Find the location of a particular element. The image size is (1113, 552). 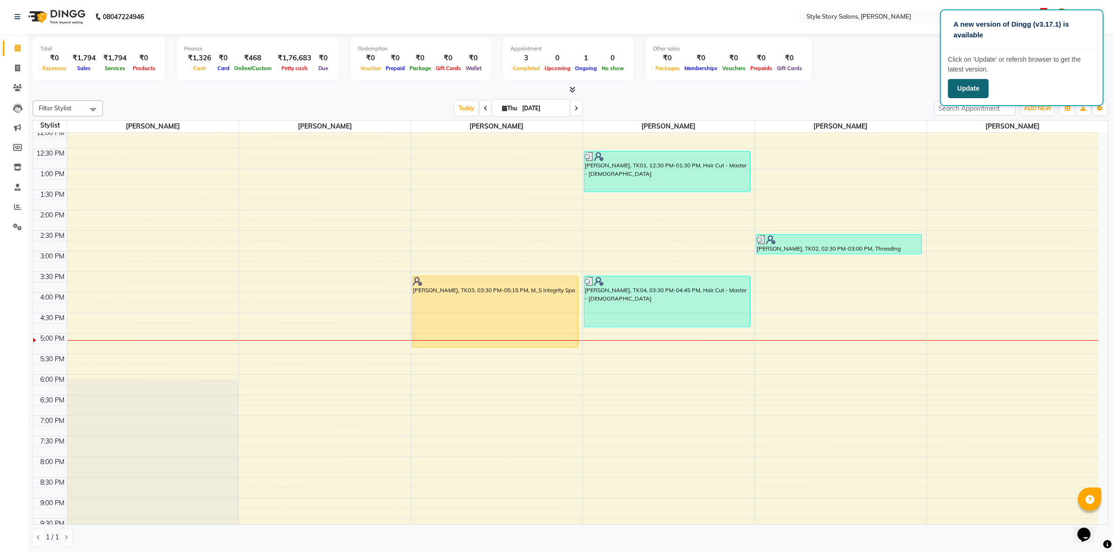

span: Package is located at coordinates (420, 68).